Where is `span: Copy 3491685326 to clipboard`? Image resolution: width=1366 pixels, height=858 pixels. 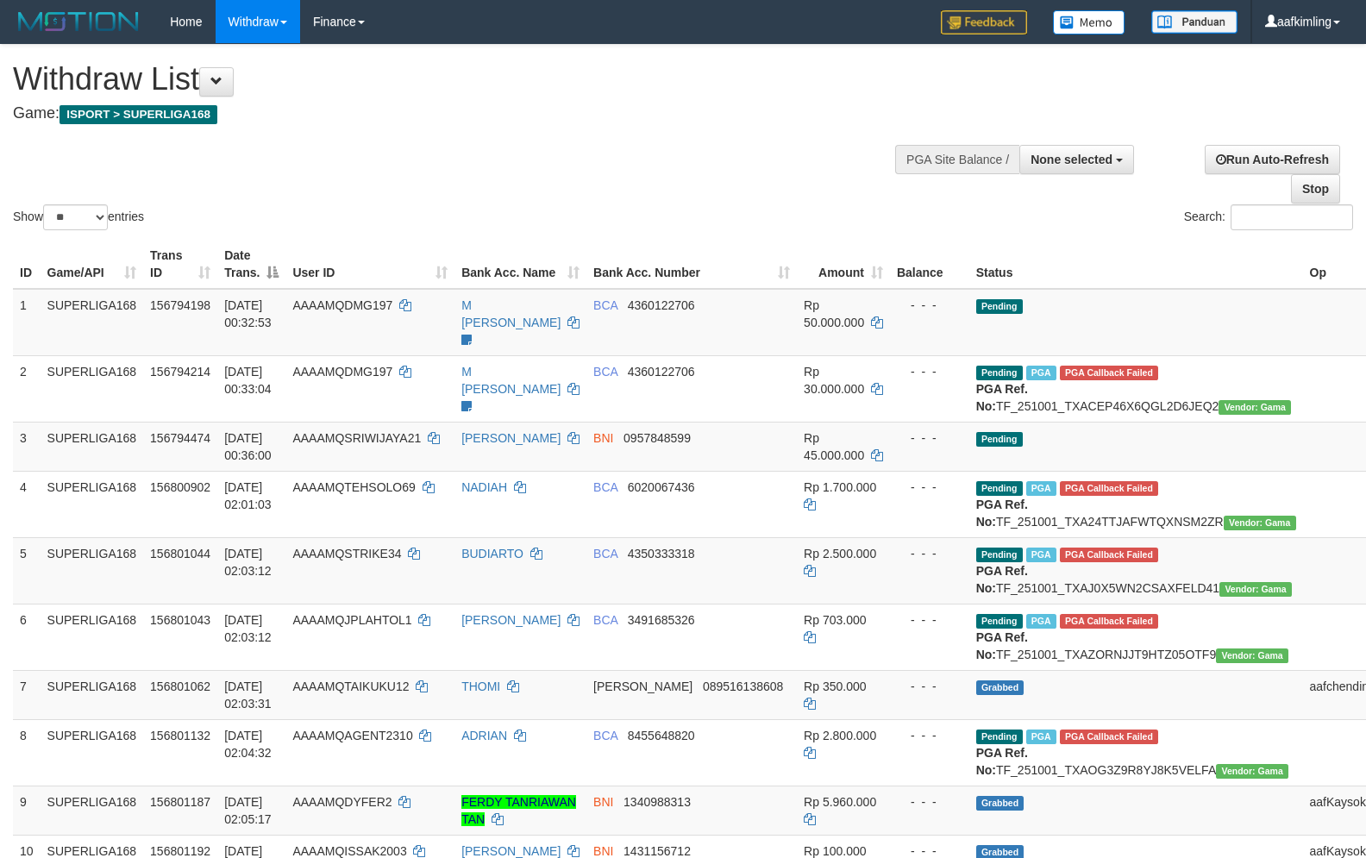 span: Copy 3491685326 to clipboard is located at coordinates (661, 620).